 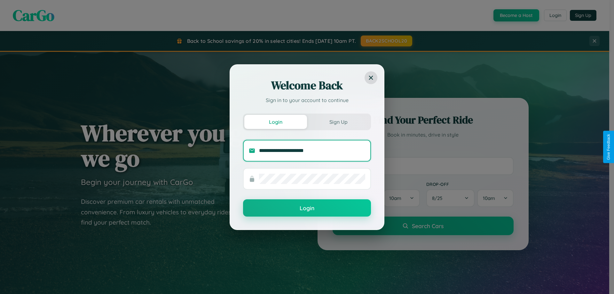 I want to click on button: Sign Up, so click(x=339, y=122).